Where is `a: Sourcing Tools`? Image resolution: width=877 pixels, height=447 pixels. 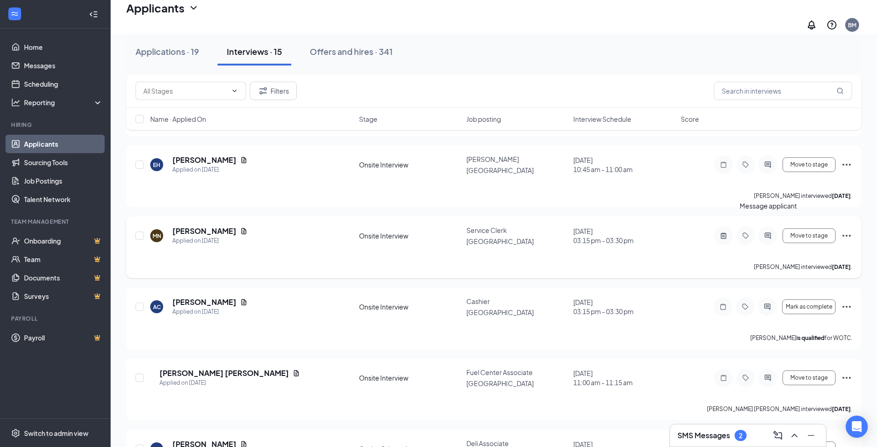 a: Sourcing Tools is located at coordinates (63, 162).